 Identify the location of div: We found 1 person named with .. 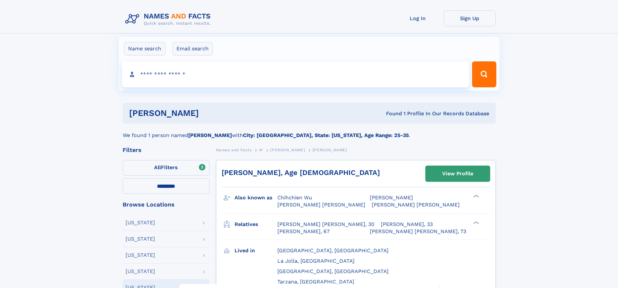
(309, 131).